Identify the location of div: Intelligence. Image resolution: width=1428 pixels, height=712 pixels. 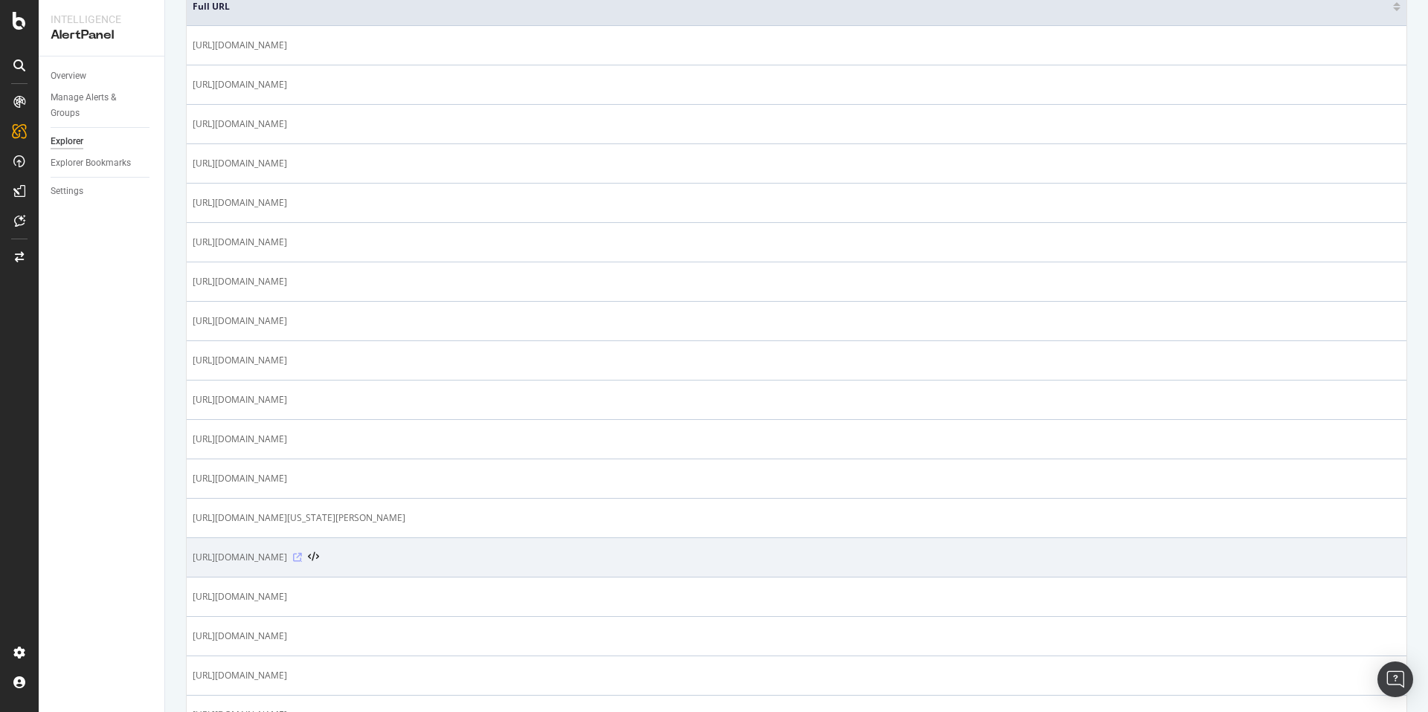
(101, 19).